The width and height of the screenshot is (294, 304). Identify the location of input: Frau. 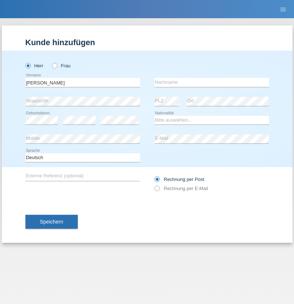
(54, 65).